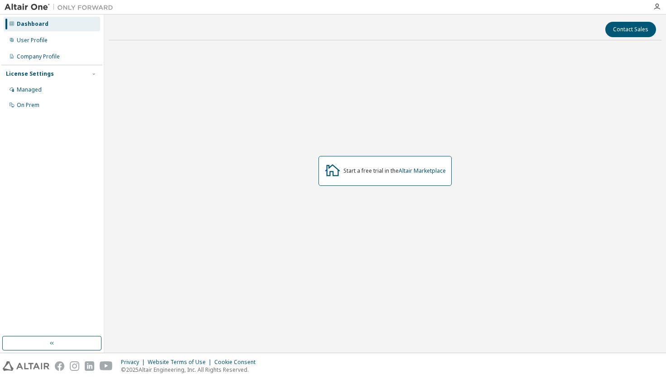 This screenshot has height=379, width=666. I want to click on div: Dashboard, so click(33, 24).